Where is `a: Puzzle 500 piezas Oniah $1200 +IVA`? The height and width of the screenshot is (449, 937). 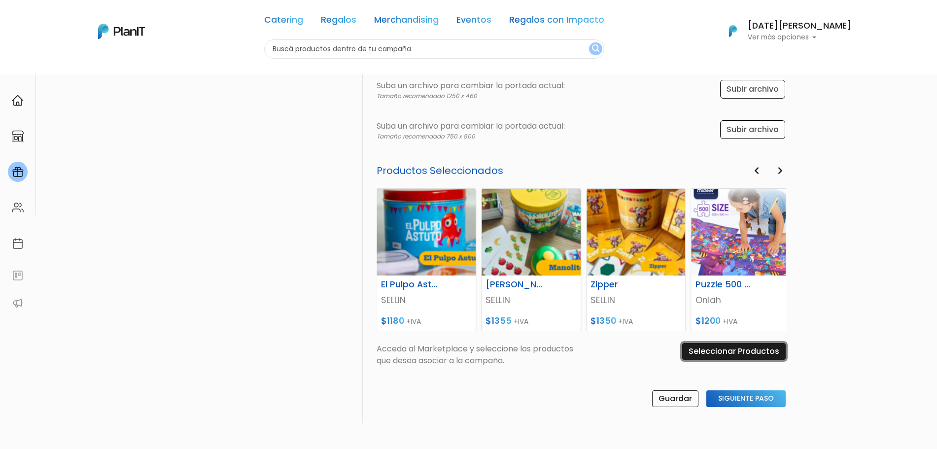 a: Puzzle 500 piezas Oniah $1200 +IVA is located at coordinates (741, 260).